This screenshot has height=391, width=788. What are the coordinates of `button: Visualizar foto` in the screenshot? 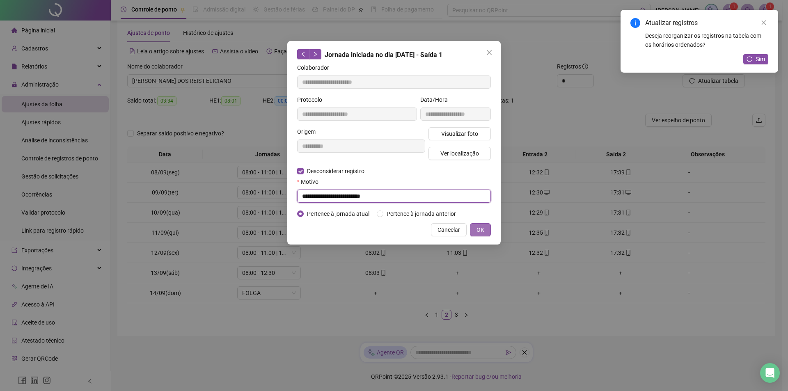 It's located at (460, 134).